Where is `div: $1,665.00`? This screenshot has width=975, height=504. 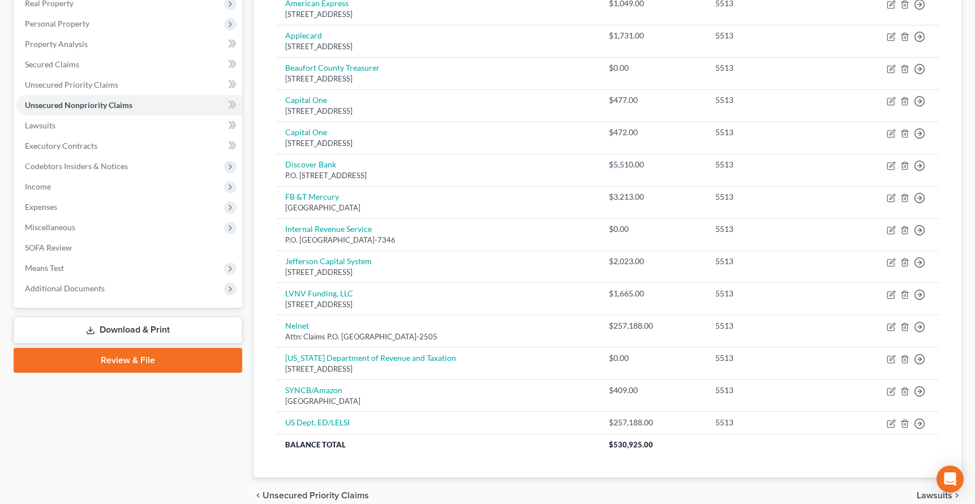
div: $1,665.00 is located at coordinates (653, 294).